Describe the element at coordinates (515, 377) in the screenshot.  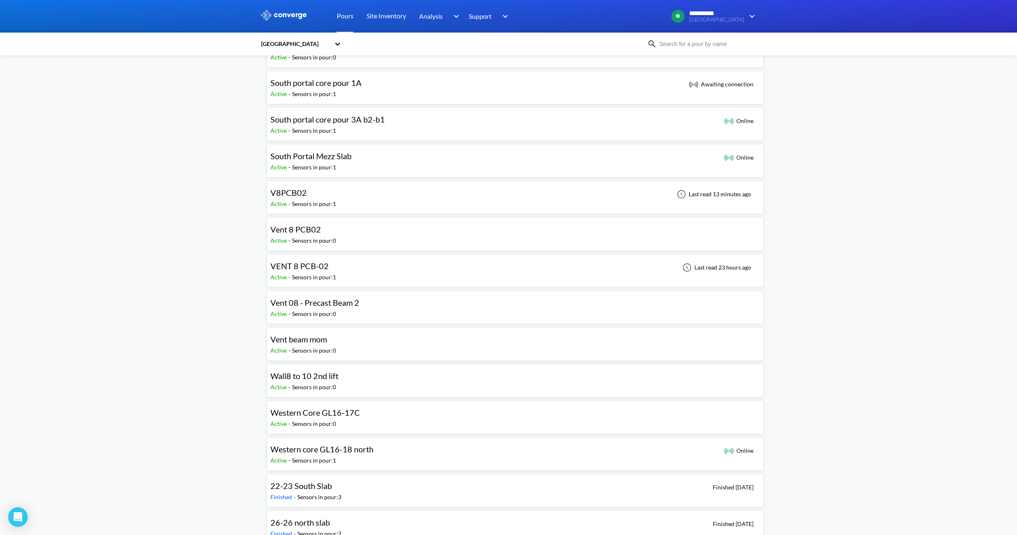
I see `a: Wall8 to 10 2nd liftActive-Sensors in pour:0` at that location.